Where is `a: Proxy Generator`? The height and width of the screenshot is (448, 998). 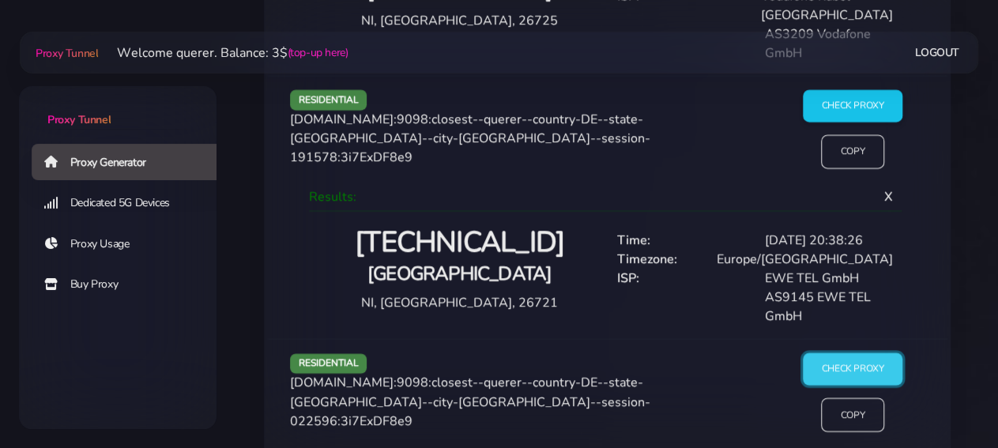 a: Proxy Generator is located at coordinates (130, 162).